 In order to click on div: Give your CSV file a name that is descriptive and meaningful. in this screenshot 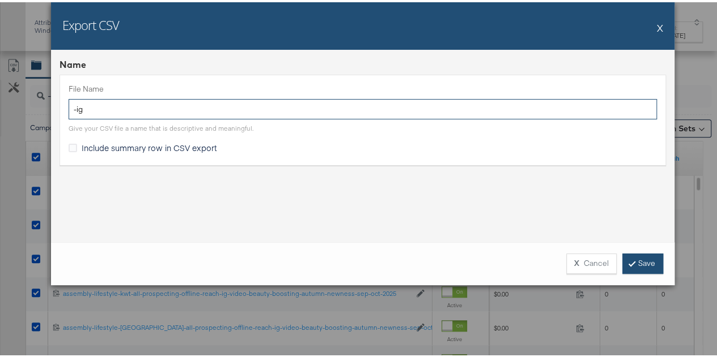, I will do `click(161, 126)`.